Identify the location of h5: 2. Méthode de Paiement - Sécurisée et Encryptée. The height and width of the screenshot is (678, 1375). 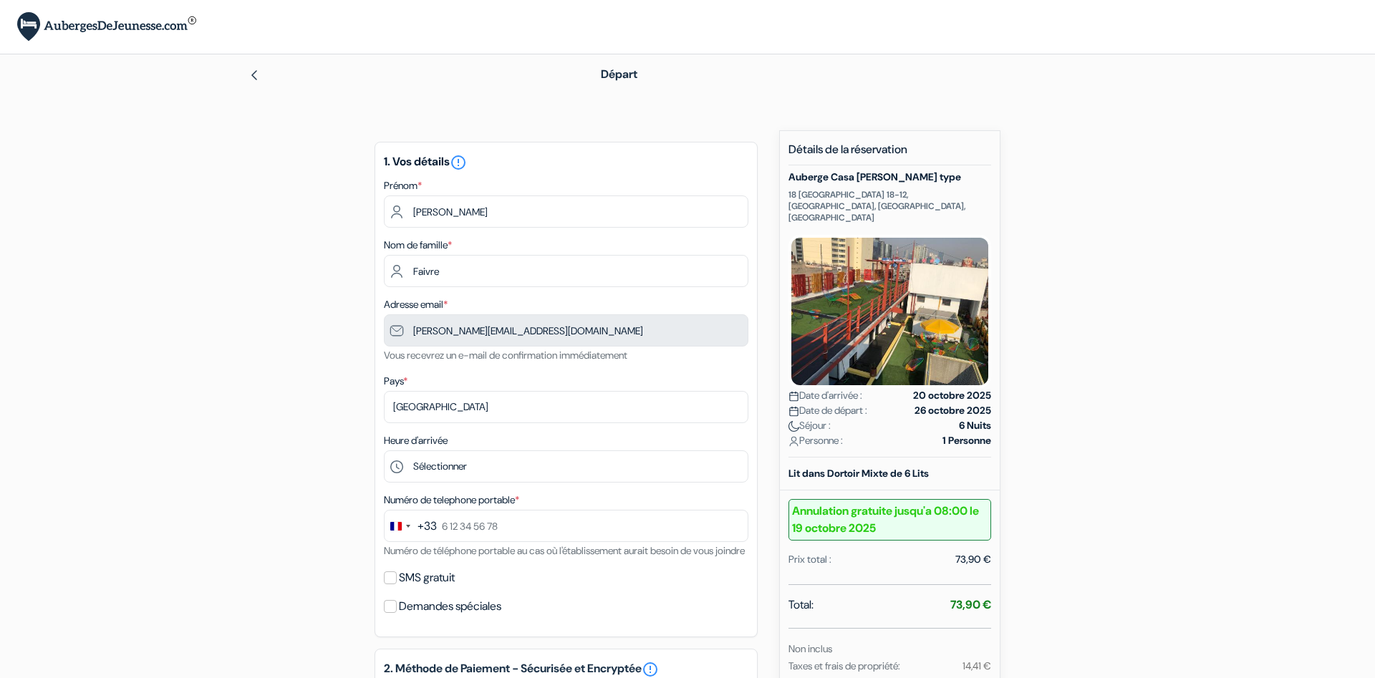
(566, 670).